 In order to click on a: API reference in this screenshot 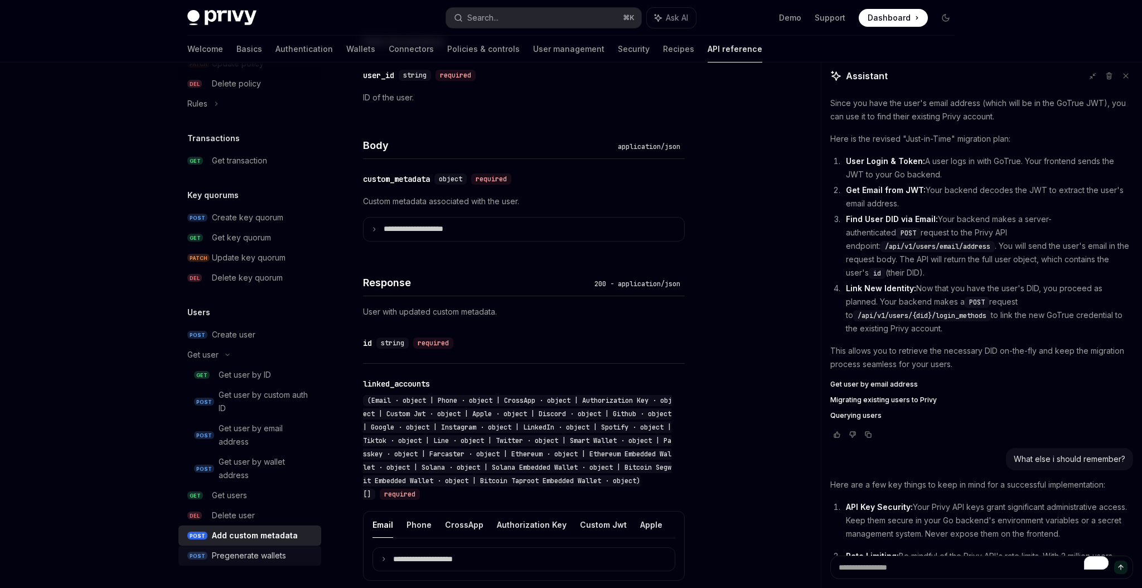, I will do `click(735, 49)`.